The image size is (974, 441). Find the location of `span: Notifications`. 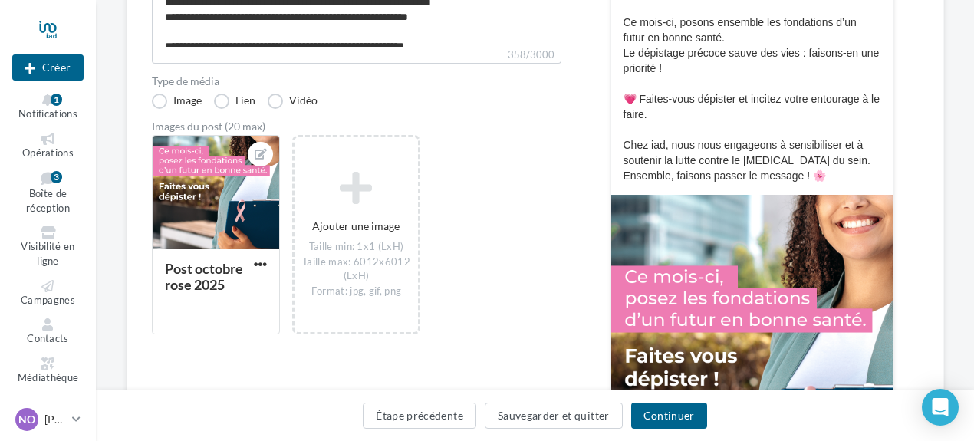

span: Notifications is located at coordinates (48, 113).